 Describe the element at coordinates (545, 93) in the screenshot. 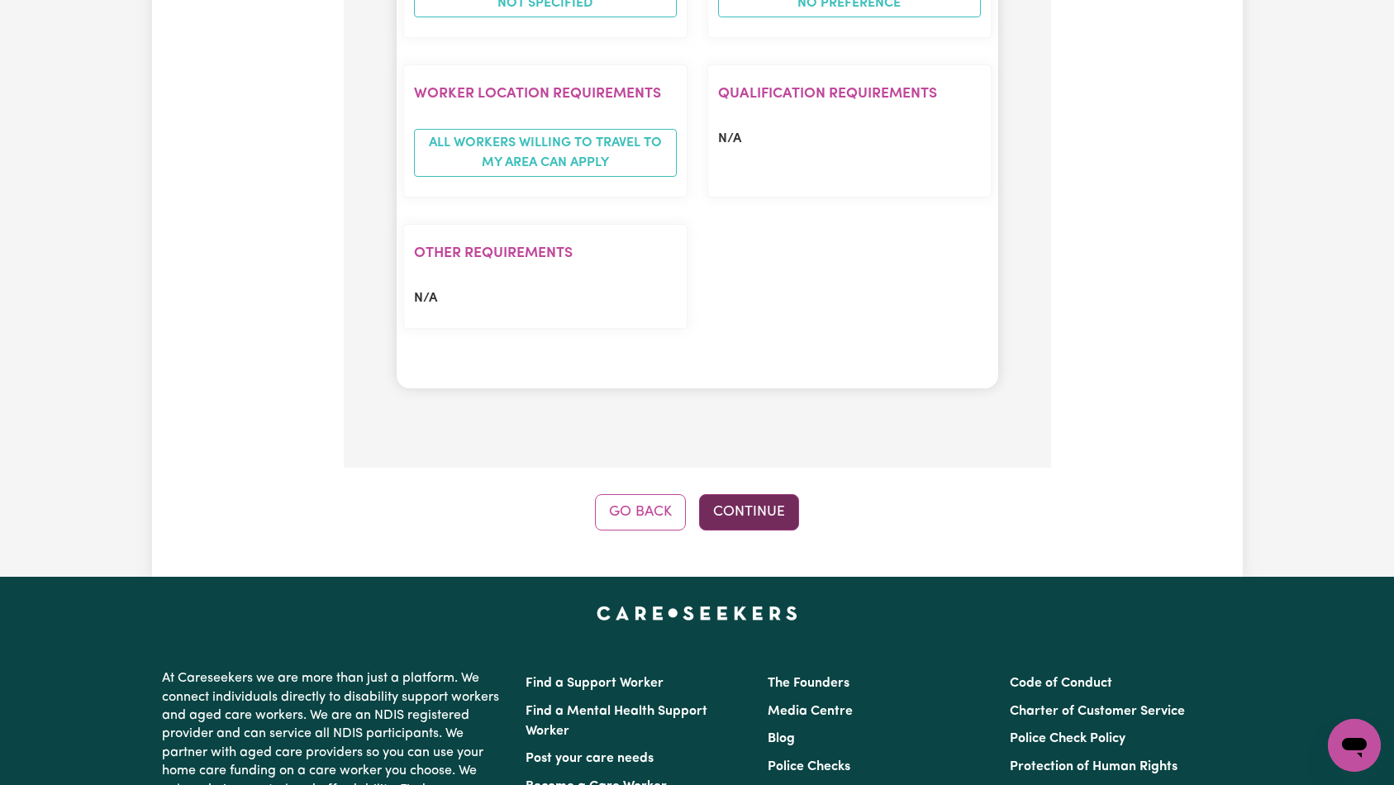

I see `h2: Worker location requirements` at that location.